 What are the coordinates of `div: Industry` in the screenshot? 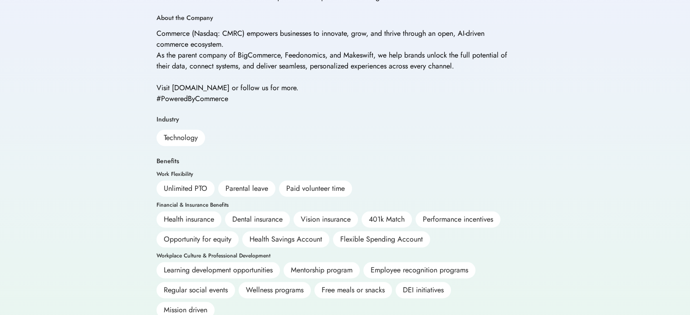 It's located at (168, 120).